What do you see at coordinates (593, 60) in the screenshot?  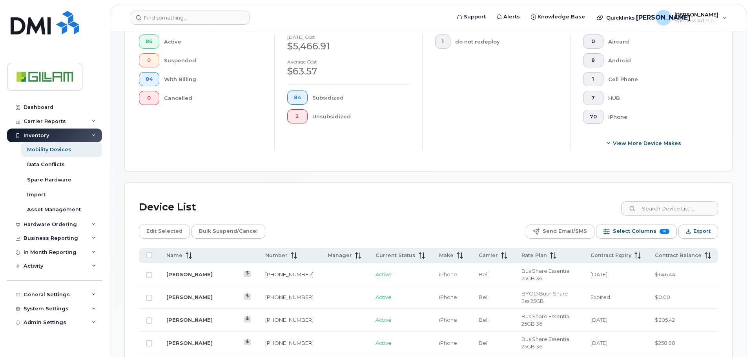 I see `span: 8` at bounding box center [593, 60].